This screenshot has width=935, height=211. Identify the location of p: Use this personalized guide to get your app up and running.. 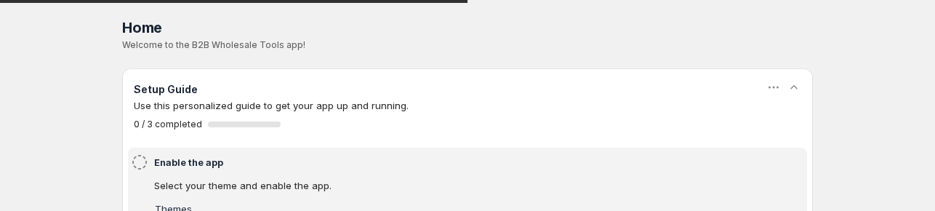
(468, 105).